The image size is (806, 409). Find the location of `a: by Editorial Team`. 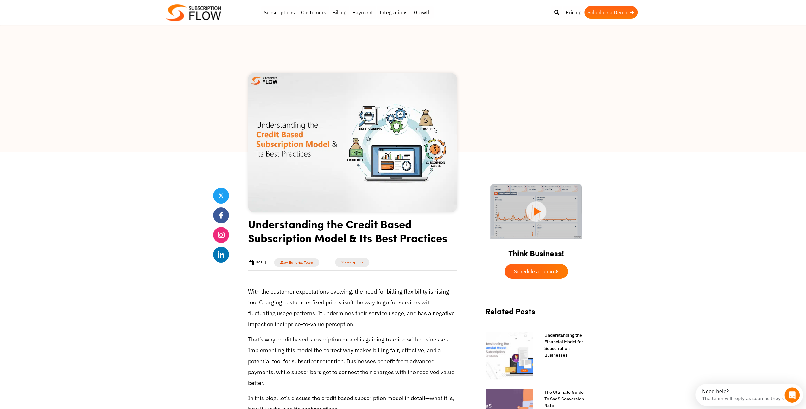

a: by Editorial Team is located at coordinates (296, 262).